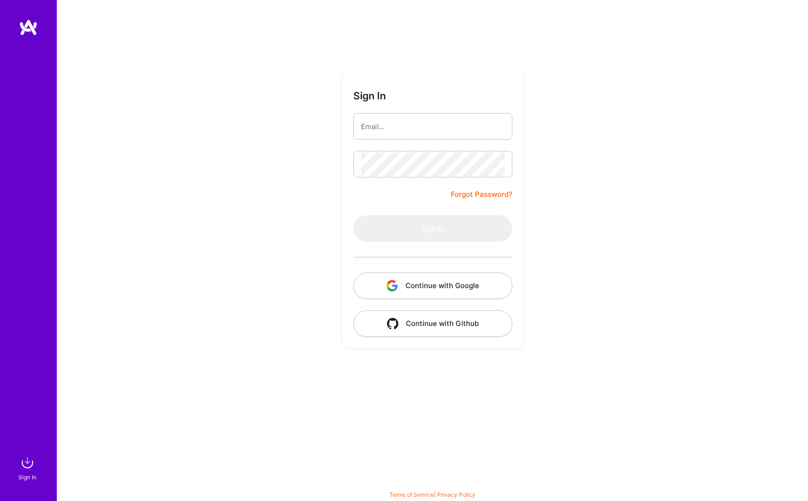 The width and height of the screenshot is (808, 501). I want to click on img: sign in, so click(27, 463).